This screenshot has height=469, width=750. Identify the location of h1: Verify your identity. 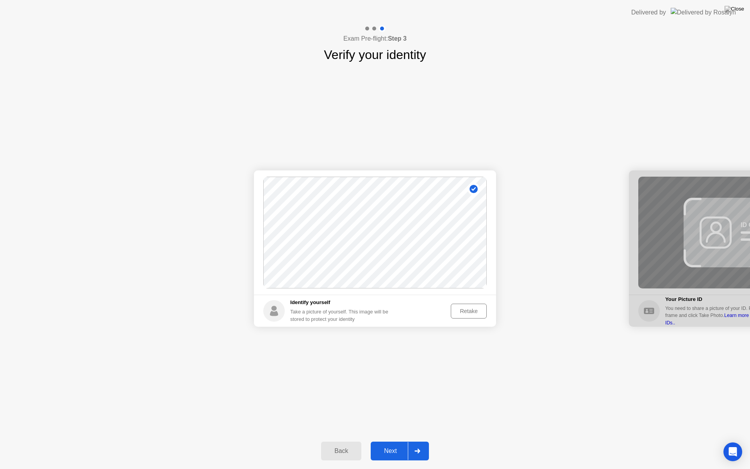
(375, 55).